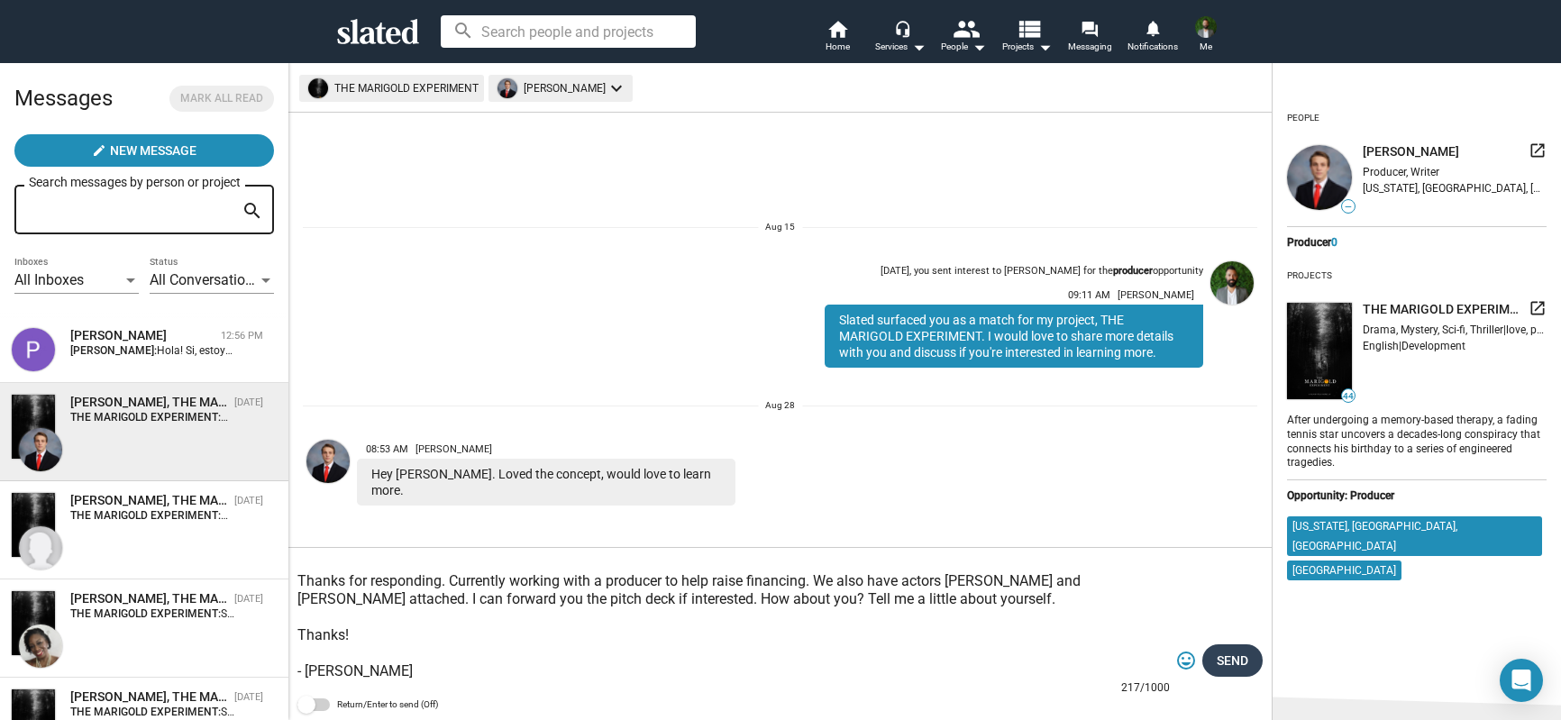 This screenshot has width=1561, height=720. I want to click on input: Search people and projects, so click(568, 32).